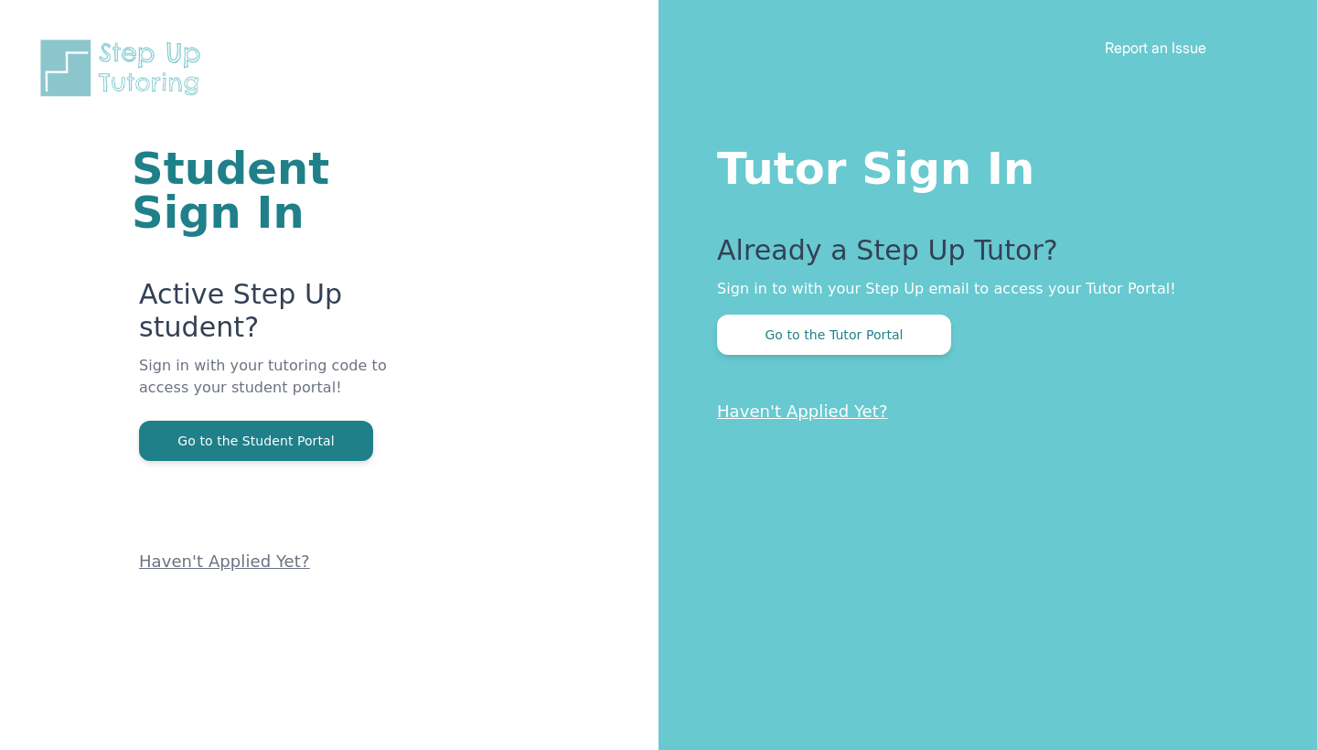 Image resolution: width=1317 pixels, height=750 pixels. I want to click on h1: Tutor Sign In, so click(981, 165).